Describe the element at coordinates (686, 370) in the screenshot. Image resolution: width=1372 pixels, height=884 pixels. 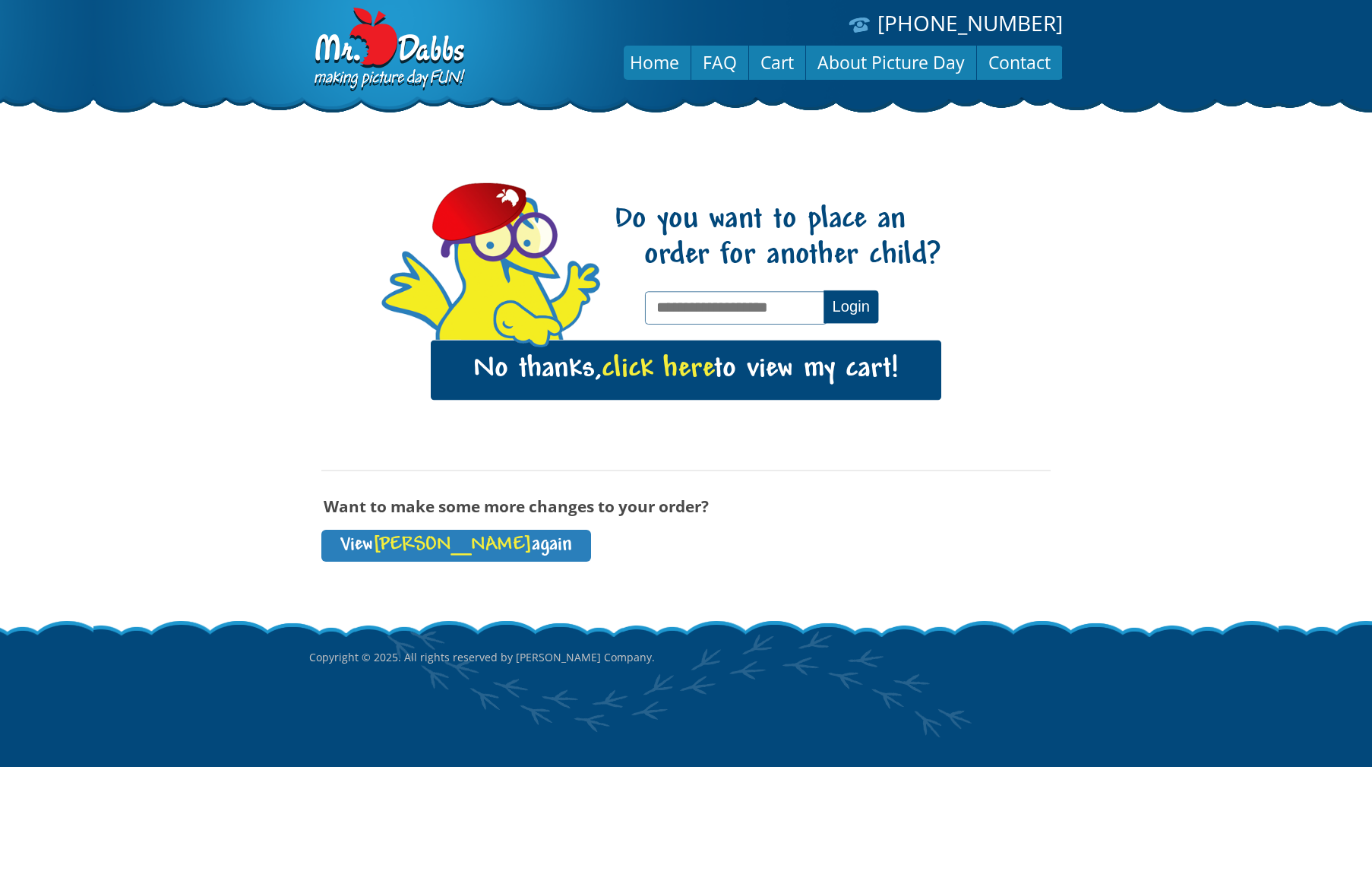
I see `a: No thanks,click hereto view my cart!` at that location.